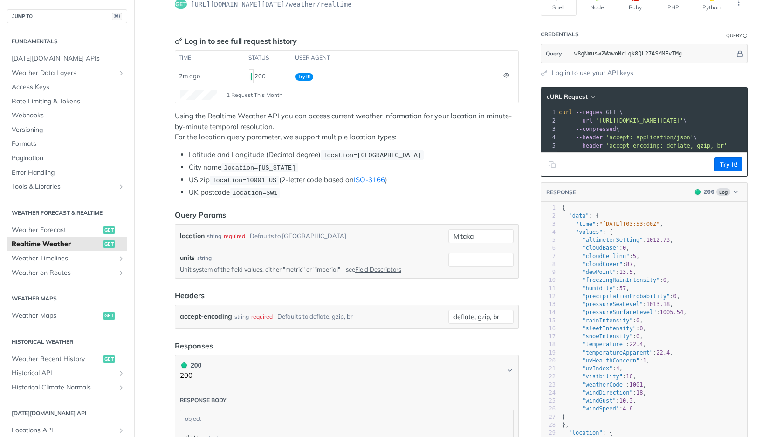 This screenshot has height=437, width=783. Describe the element at coordinates (592, 73) in the screenshot. I see `a: Log in to use your API keys` at that location.